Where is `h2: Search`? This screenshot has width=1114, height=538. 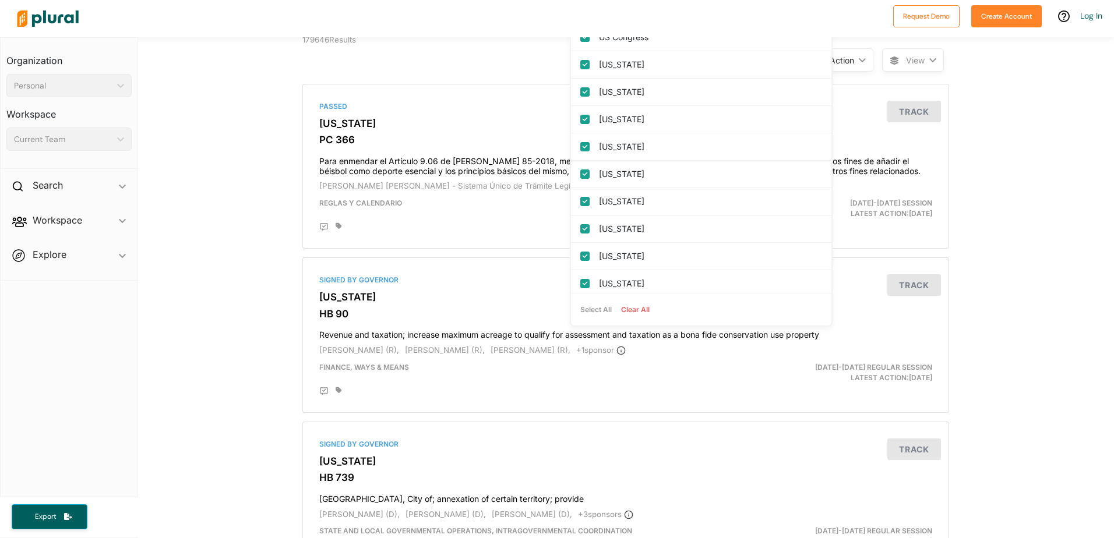 h2: Search is located at coordinates (48, 185).